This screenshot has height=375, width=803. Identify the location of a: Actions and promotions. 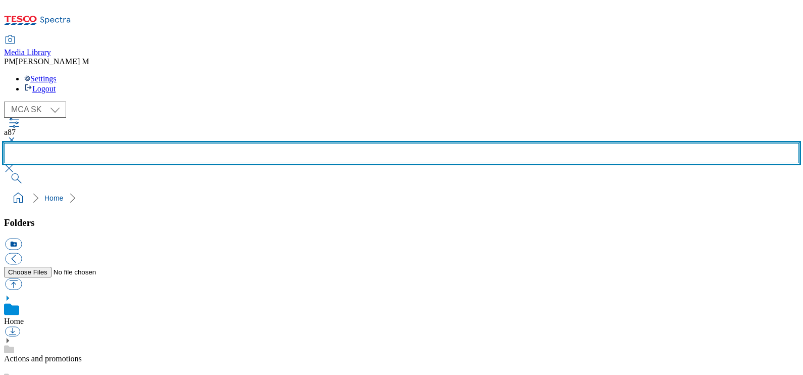
(43, 358).